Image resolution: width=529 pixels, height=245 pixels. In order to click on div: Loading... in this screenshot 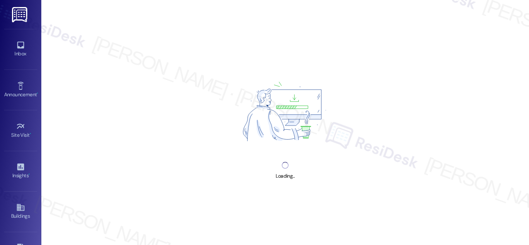, I will do `click(285, 176)`.